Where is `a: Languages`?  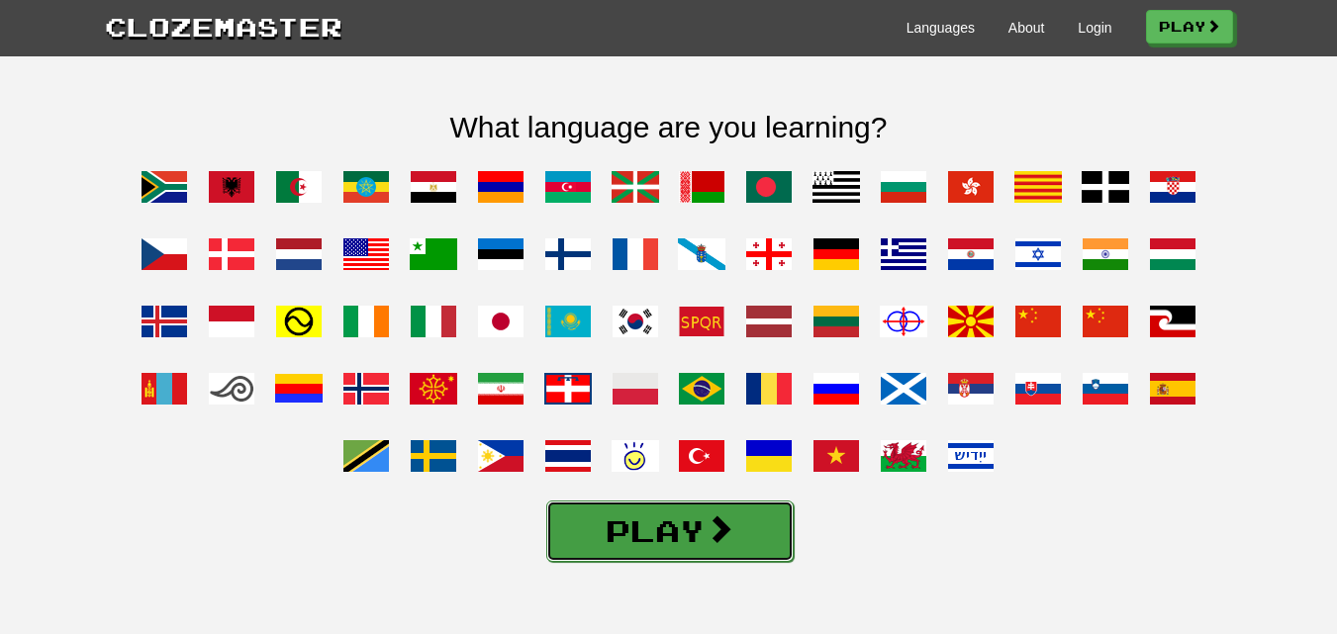 a: Languages is located at coordinates (940, 28).